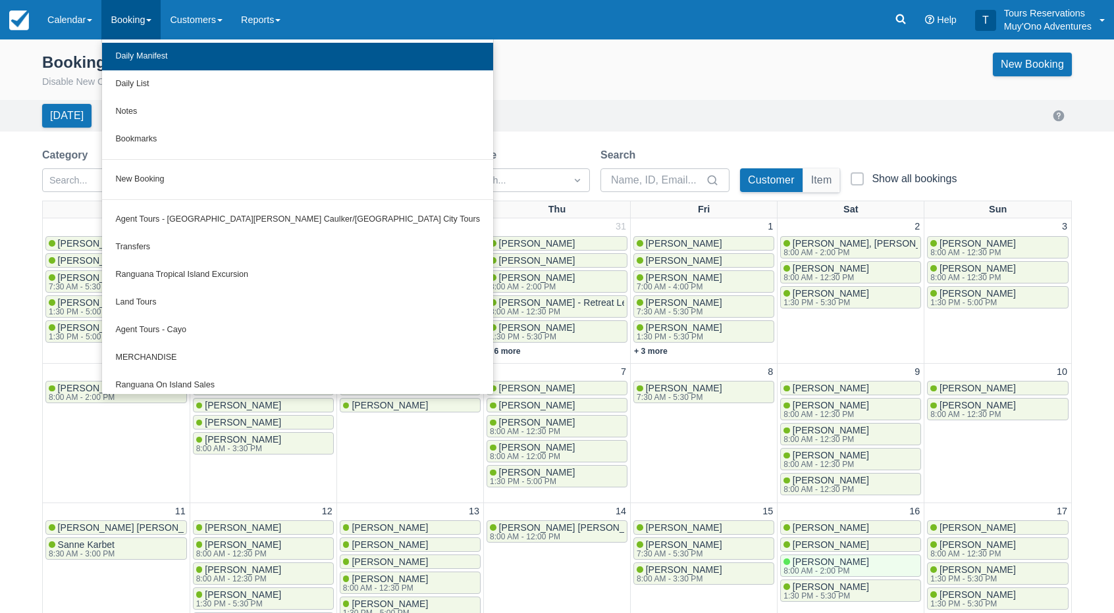  Describe the element at coordinates (297, 386) in the screenshot. I see `a: Ranguana On Island Sales` at that location.